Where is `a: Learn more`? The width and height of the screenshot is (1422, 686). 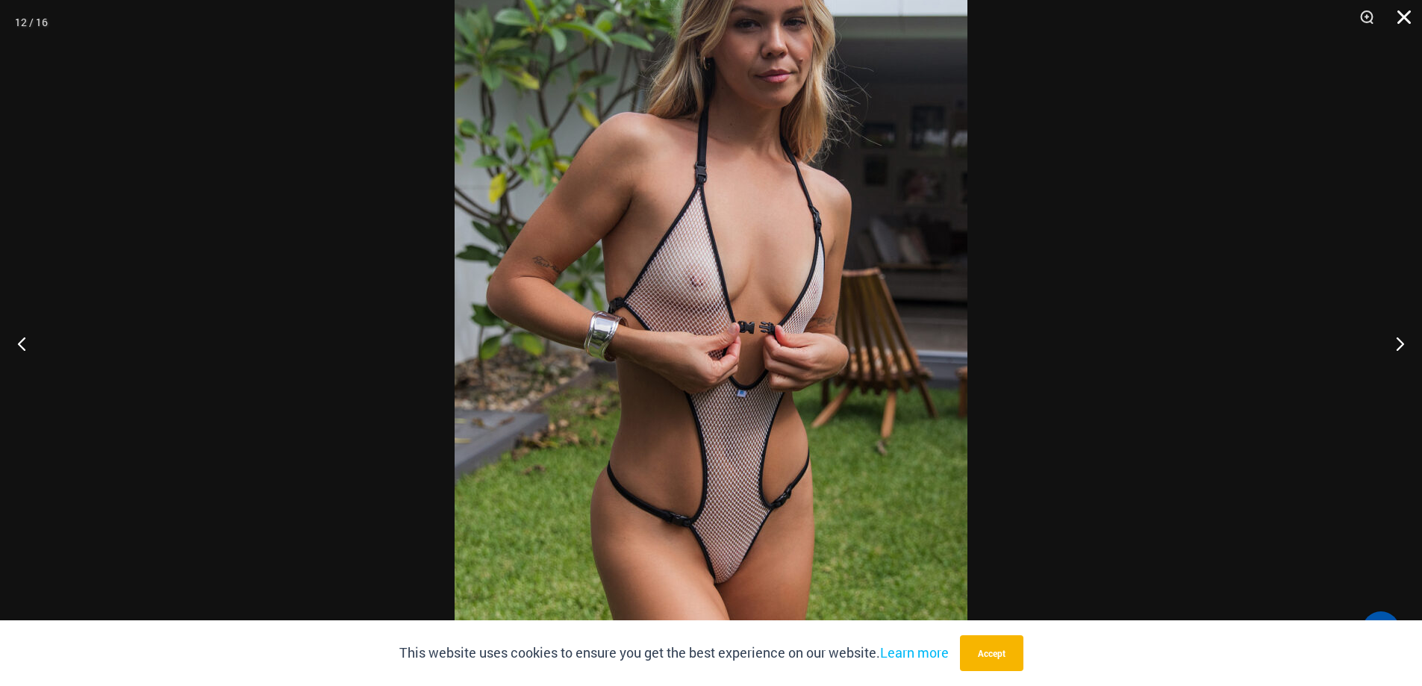 a: Learn more is located at coordinates (914, 652).